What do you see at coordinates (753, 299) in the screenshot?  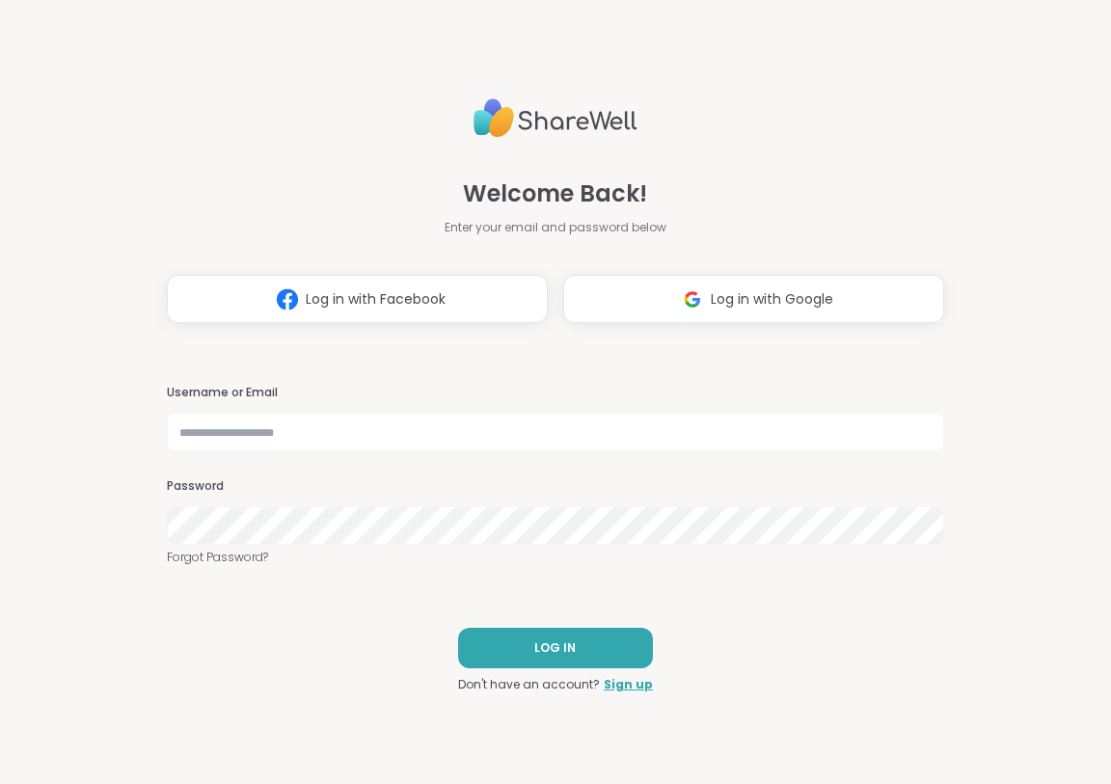 I see `button: Log in with Google` at bounding box center [753, 299].